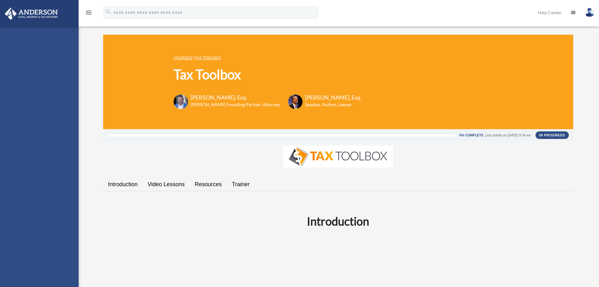  I want to click on a: Resources, so click(208, 184).